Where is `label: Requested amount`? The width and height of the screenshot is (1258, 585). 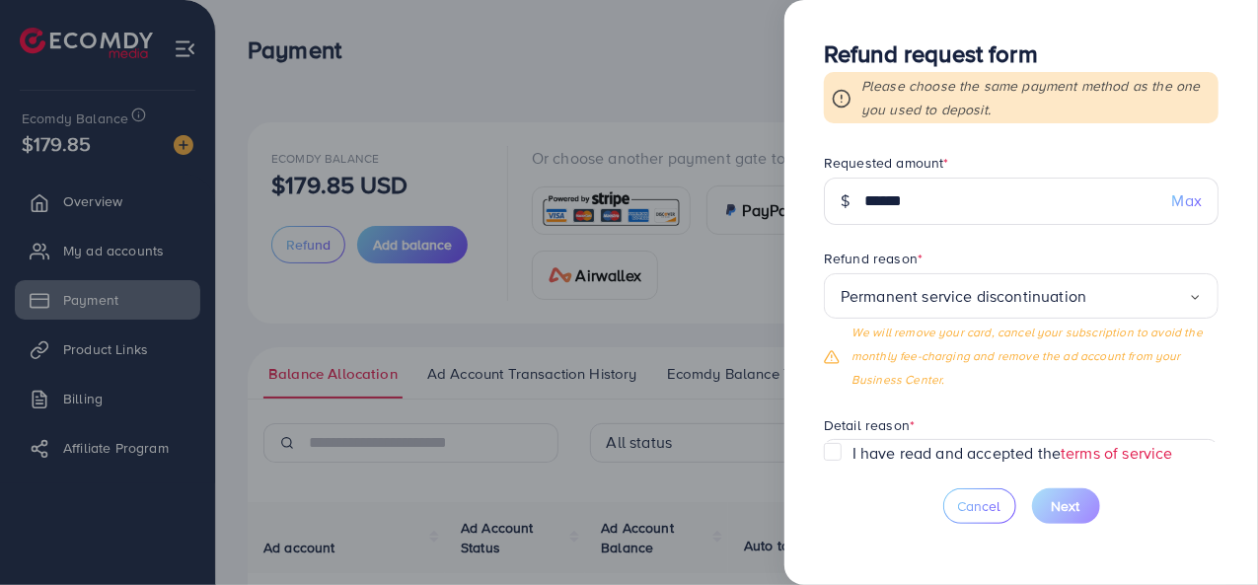 label: Requested amount is located at coordinates (886, 163).